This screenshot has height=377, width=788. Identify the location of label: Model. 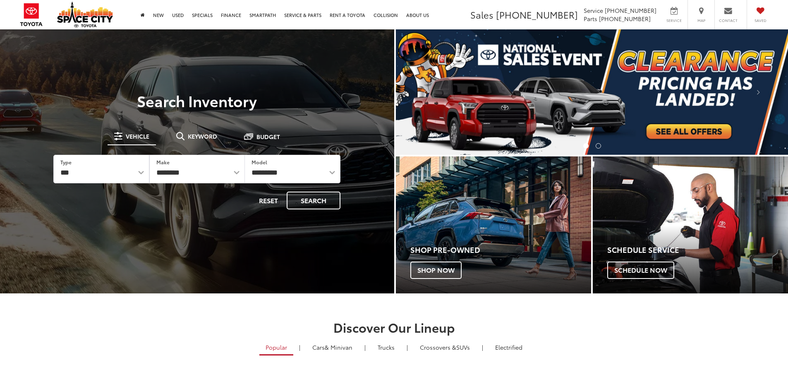
(260, 162).